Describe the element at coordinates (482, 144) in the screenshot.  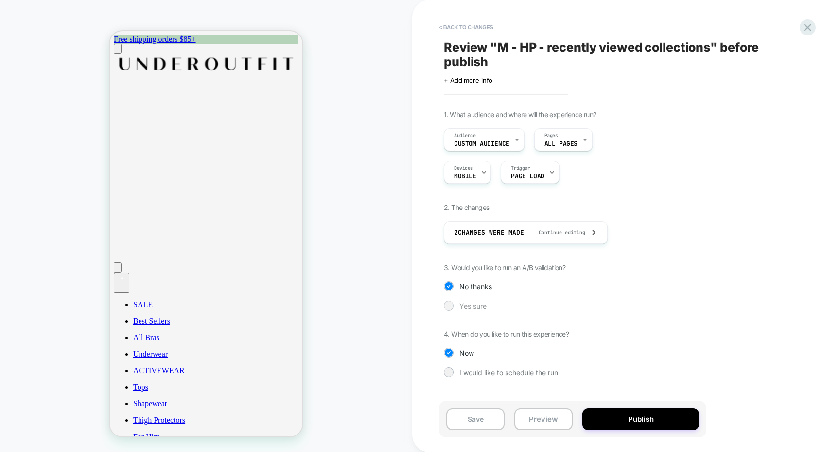
I see `span: Custom Audience` at that location.